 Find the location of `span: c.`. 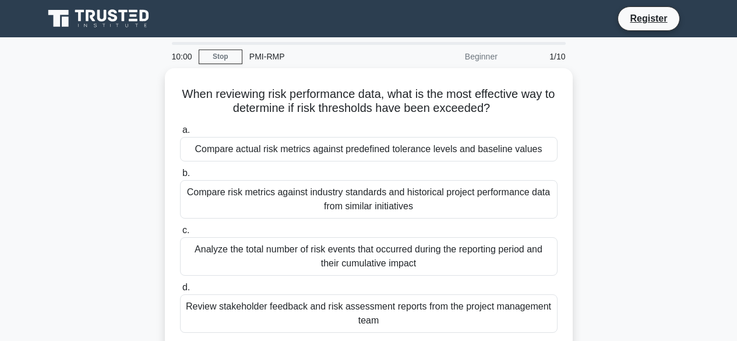

span: c. is located at coordinates (186, 230).